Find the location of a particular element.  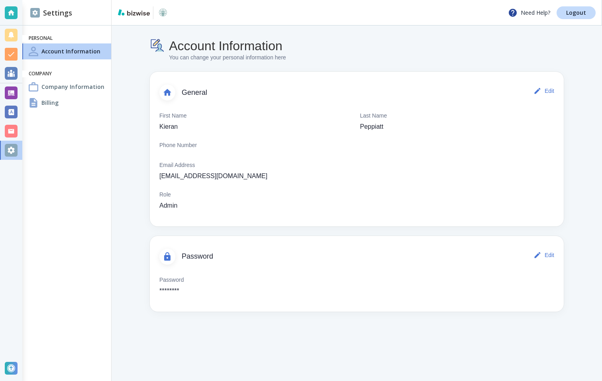

p: Password is located at coordinates (171, 280).